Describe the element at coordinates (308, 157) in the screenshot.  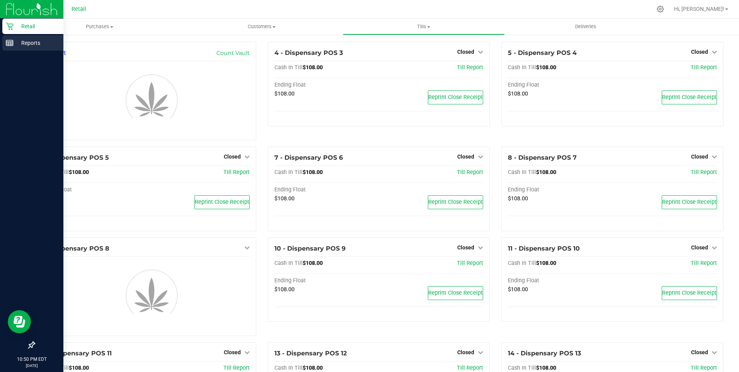
I see `span: 7 - Dispensary POS 6` at that location.